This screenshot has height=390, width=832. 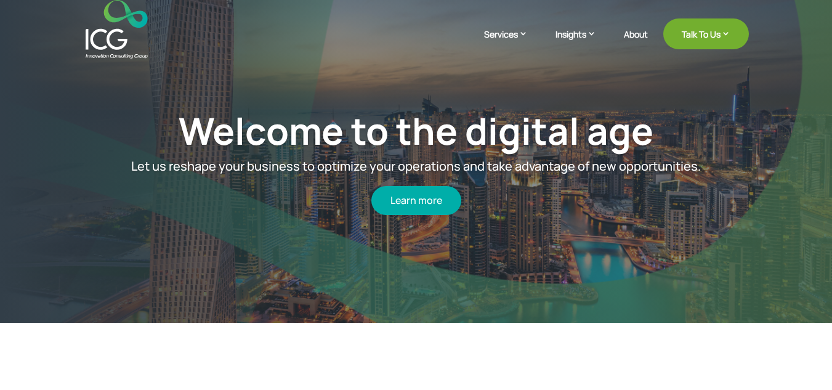 What do you see at coordinates (729, 323) in the screenshot?
I see `div: Chat Widget` at bounding box center [729, 323].